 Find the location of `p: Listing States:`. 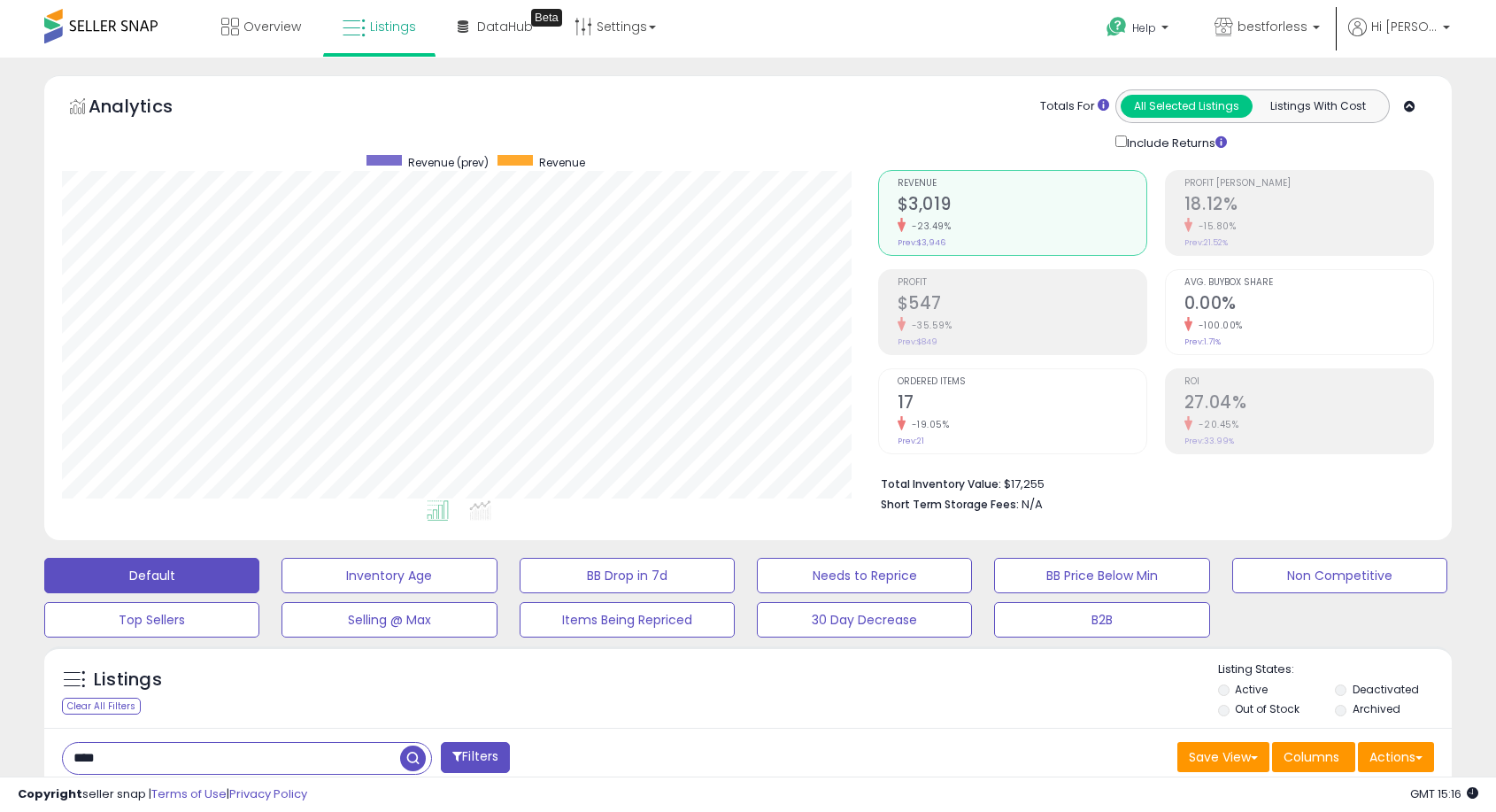

p: Listing States: is located at coordinates (1335, 669).